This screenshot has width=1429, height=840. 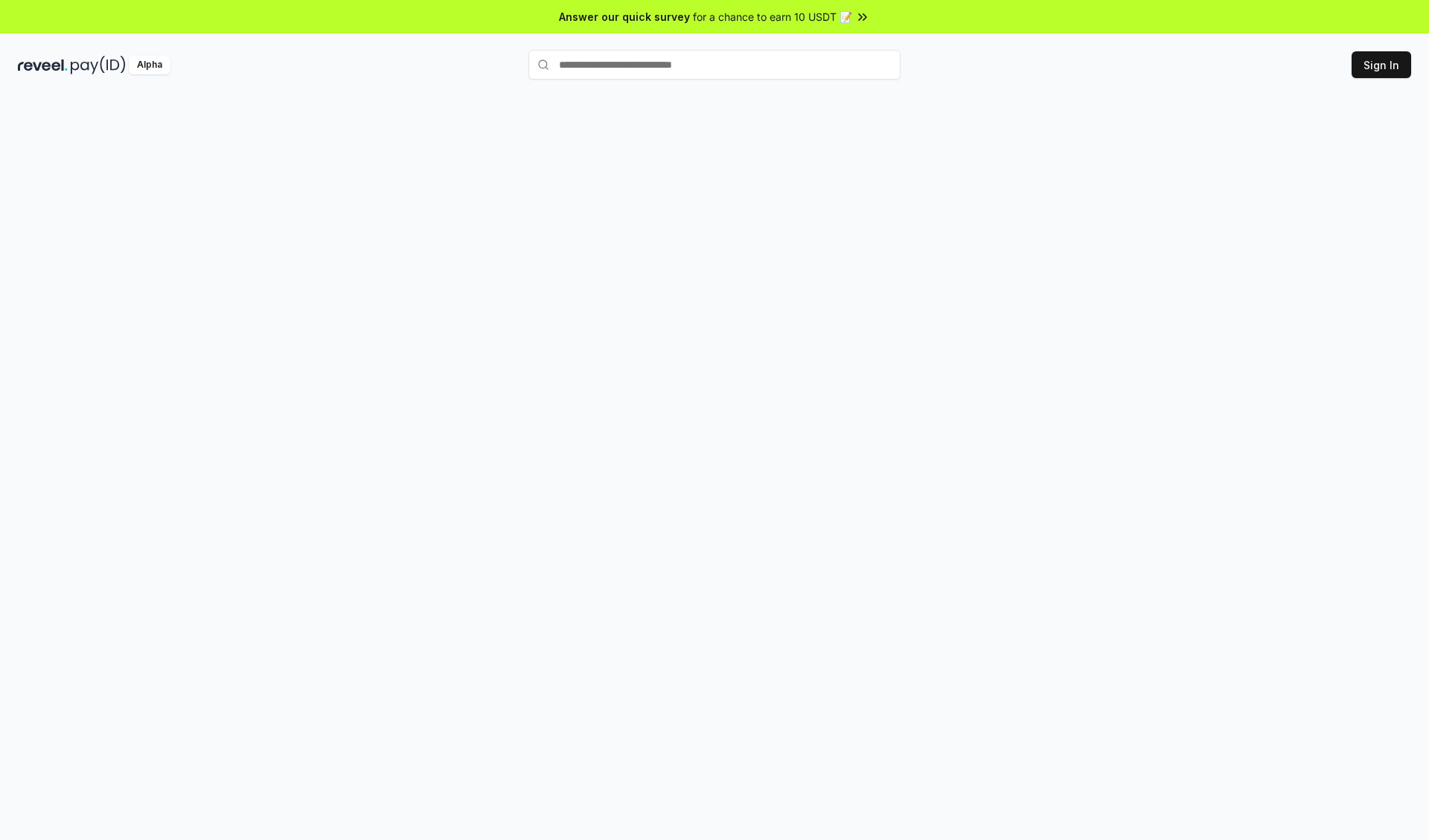 What do you see at coordinates (149, 65) in the screenshot?
I see `div: Alpha` at bounding box center [149, 65].